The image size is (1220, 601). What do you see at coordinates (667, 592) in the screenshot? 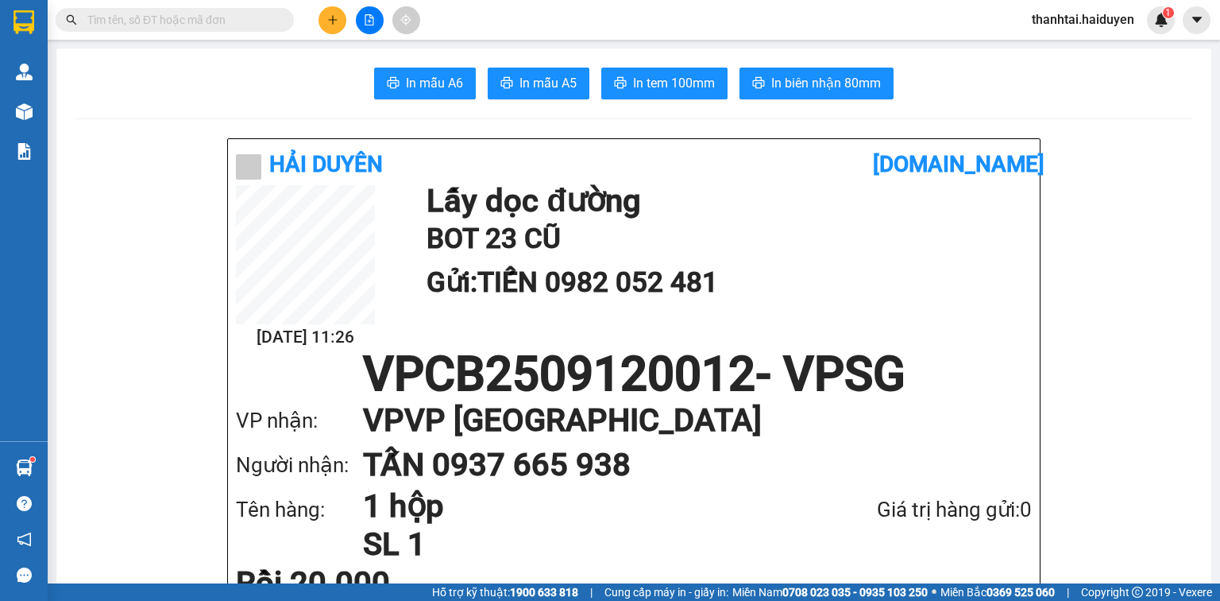
I see `span: Cung cấp máy in - giấy in:` at bounding box center [667, 592].